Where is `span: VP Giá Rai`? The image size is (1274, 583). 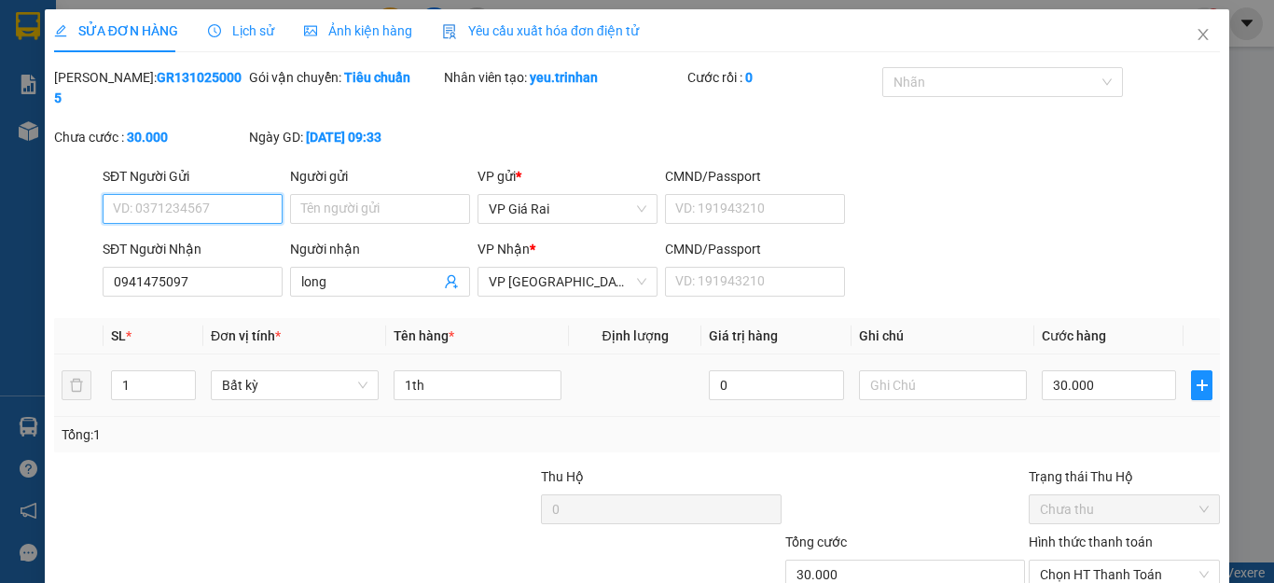
span: VP Giá Rai is located at coordinates (567, 209).